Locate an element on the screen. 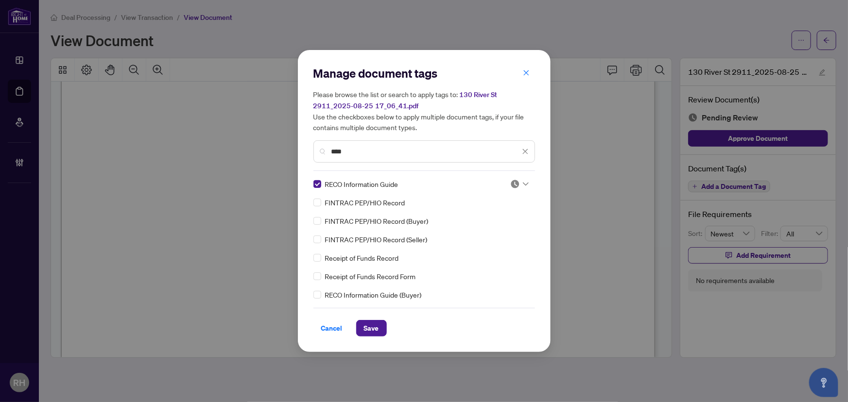 The width and height of the screenshot is (848, 402). img: status is located at coordinates (515, 184).